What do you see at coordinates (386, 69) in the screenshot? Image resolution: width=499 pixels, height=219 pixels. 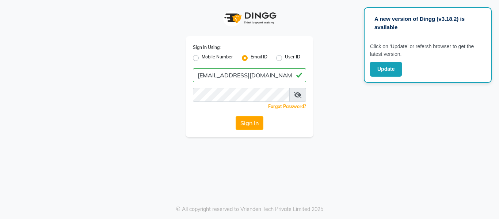 I see `button: Update` at bounding box center [386, 69].